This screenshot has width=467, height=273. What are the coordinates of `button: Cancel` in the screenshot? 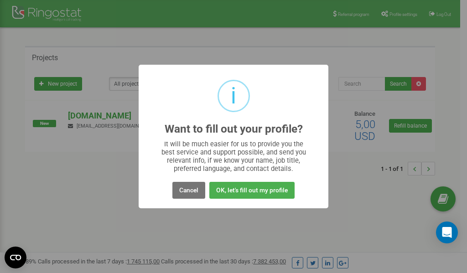 It's located at (189, 190).